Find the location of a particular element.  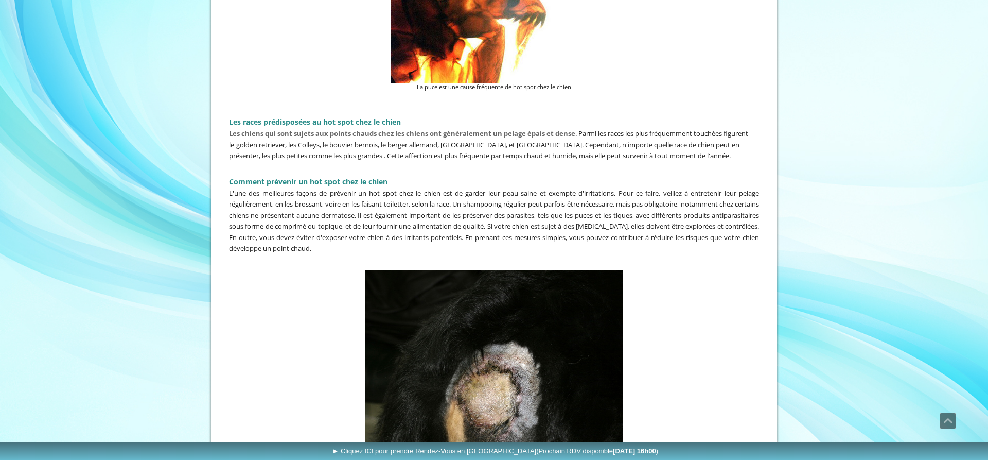

strong: Les races prédisposées au hot spot chez le chien is located at coordinates (315, 121).